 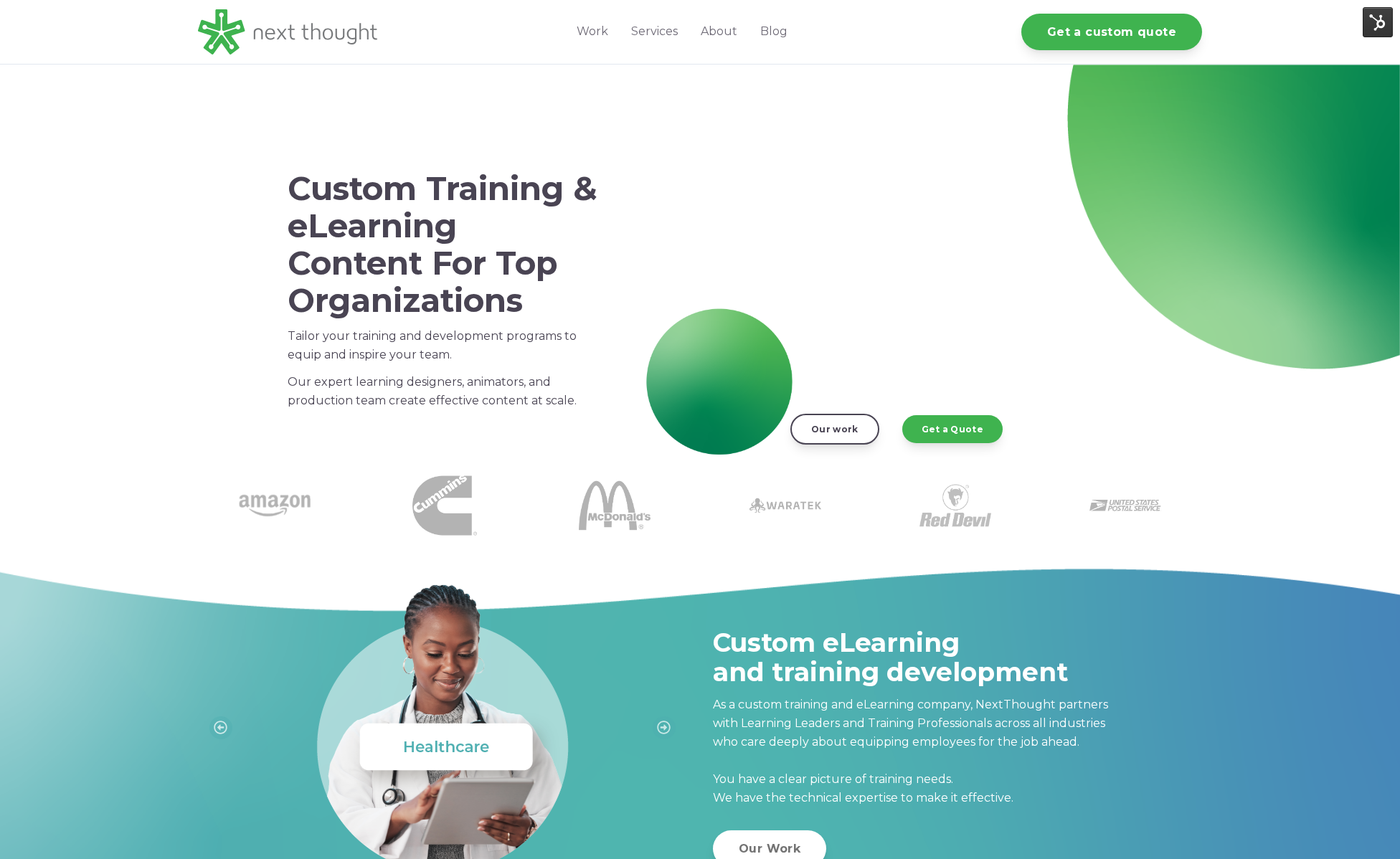 I want to click on img: USPS, so click(x=1126, y=506).